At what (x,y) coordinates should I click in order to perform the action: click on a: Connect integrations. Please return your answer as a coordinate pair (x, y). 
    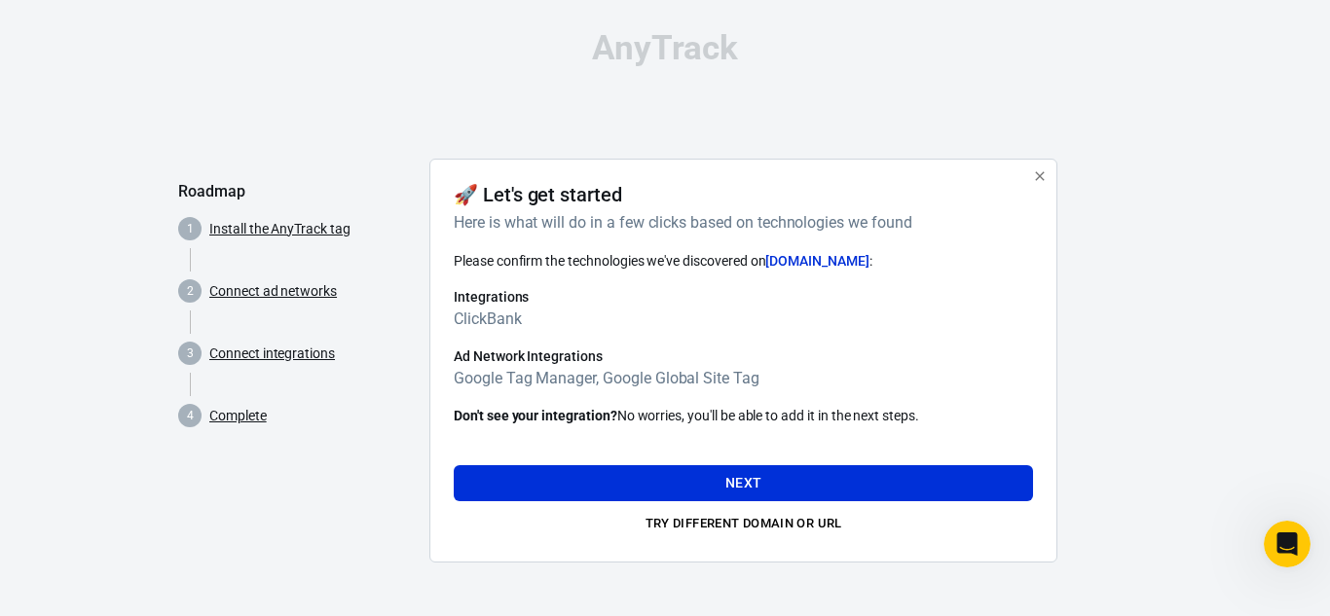
    Looking at the image, I should click on (272, 353).